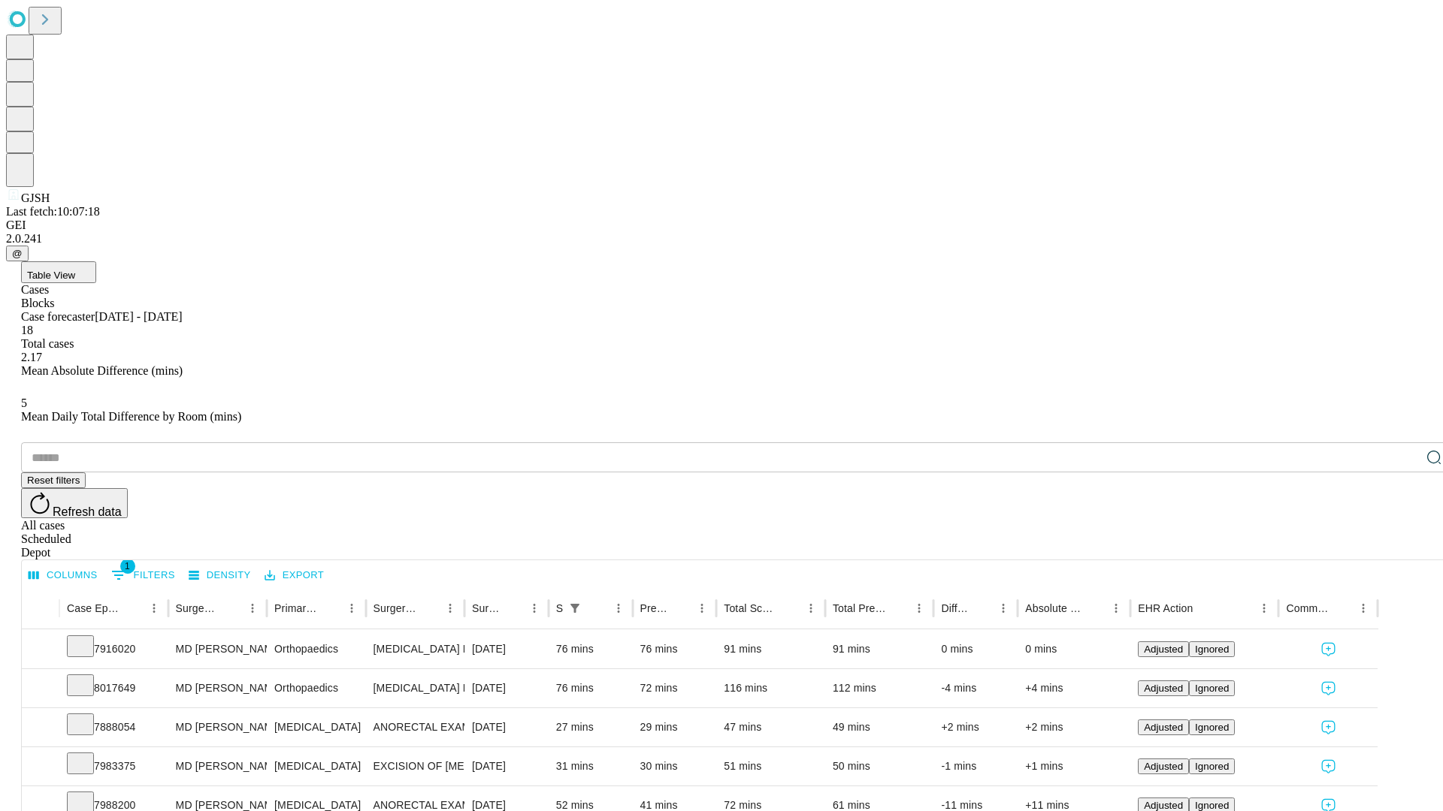  What do you see at coordinates (113, 727) in the screenshot?
I see `div: 7888054` at bounding box center [113, 727].